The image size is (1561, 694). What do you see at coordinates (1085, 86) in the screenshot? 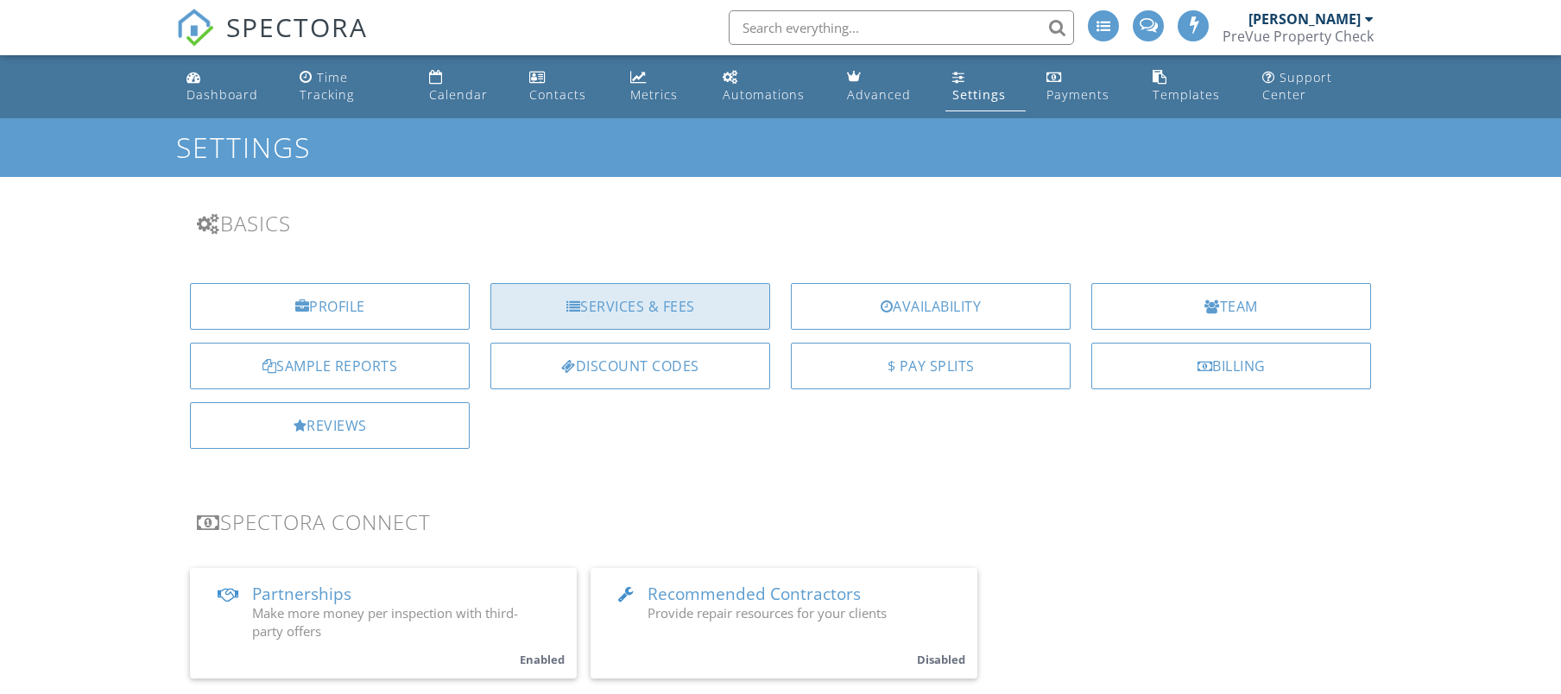
I see `a: Payments` at bounding box center [1085, 86].